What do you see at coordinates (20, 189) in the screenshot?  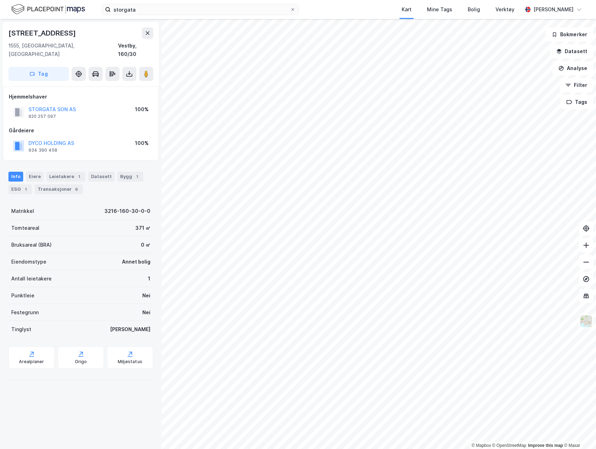 I see `div: ESG` at bounding box center [20, 189].